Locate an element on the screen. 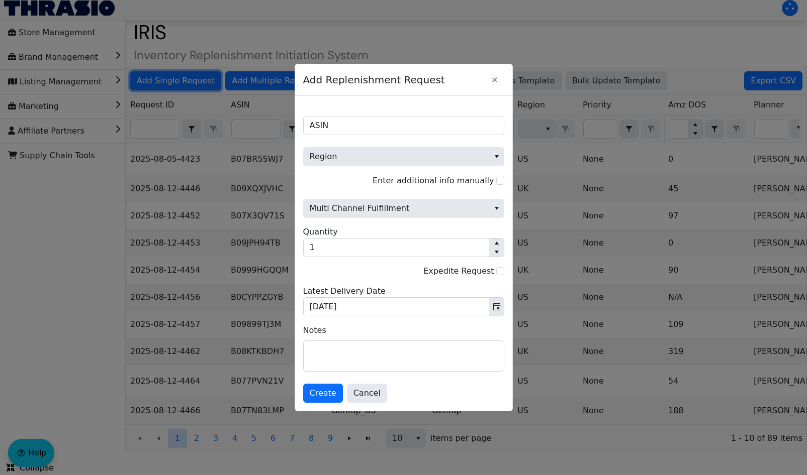  label: Quantity is located at coordinates (320, 232).